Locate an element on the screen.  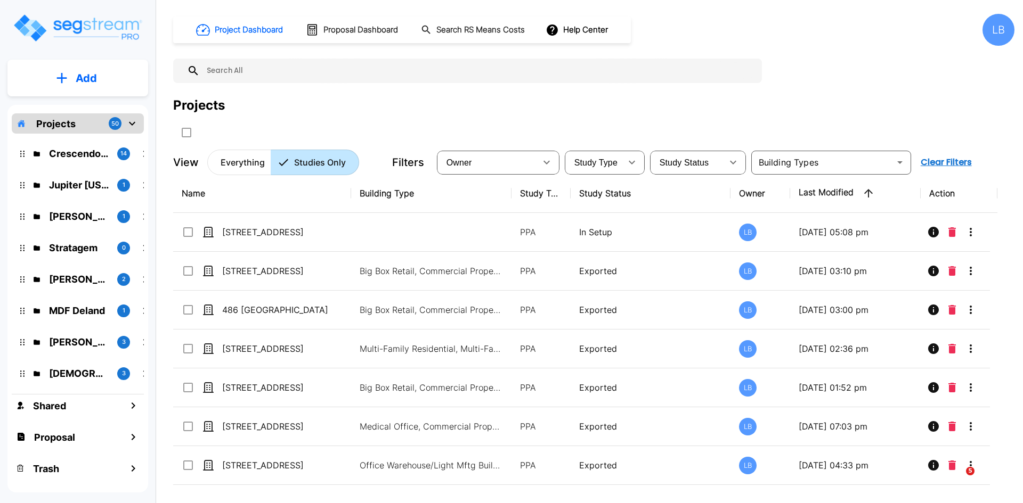
button: Open is located at coordinates (900, 162).